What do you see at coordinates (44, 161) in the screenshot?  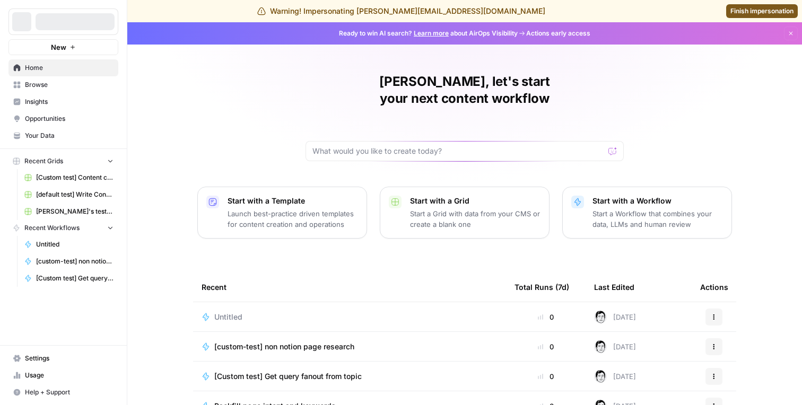 I see `span: Recent Grids` at bounding box center [44, 161].